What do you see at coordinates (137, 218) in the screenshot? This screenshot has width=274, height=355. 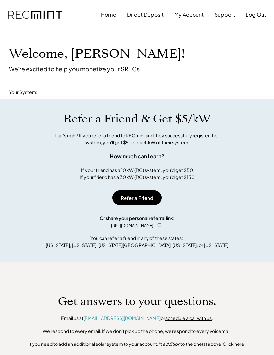 I see `div: Or share your personal referral link:` at bounding box center [137, 218].